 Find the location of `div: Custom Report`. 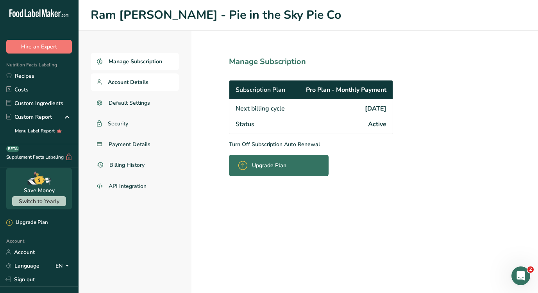

div: Custom Report is located at coordinates (29, 117).